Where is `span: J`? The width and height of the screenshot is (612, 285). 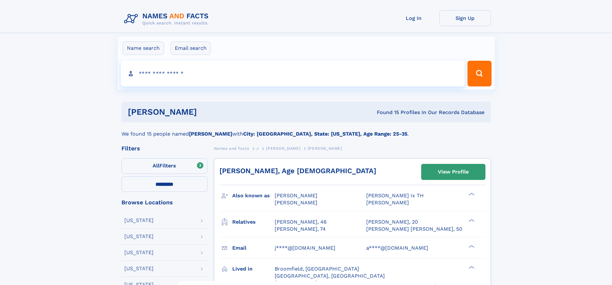 span: J is located at coordinates (258, 148).